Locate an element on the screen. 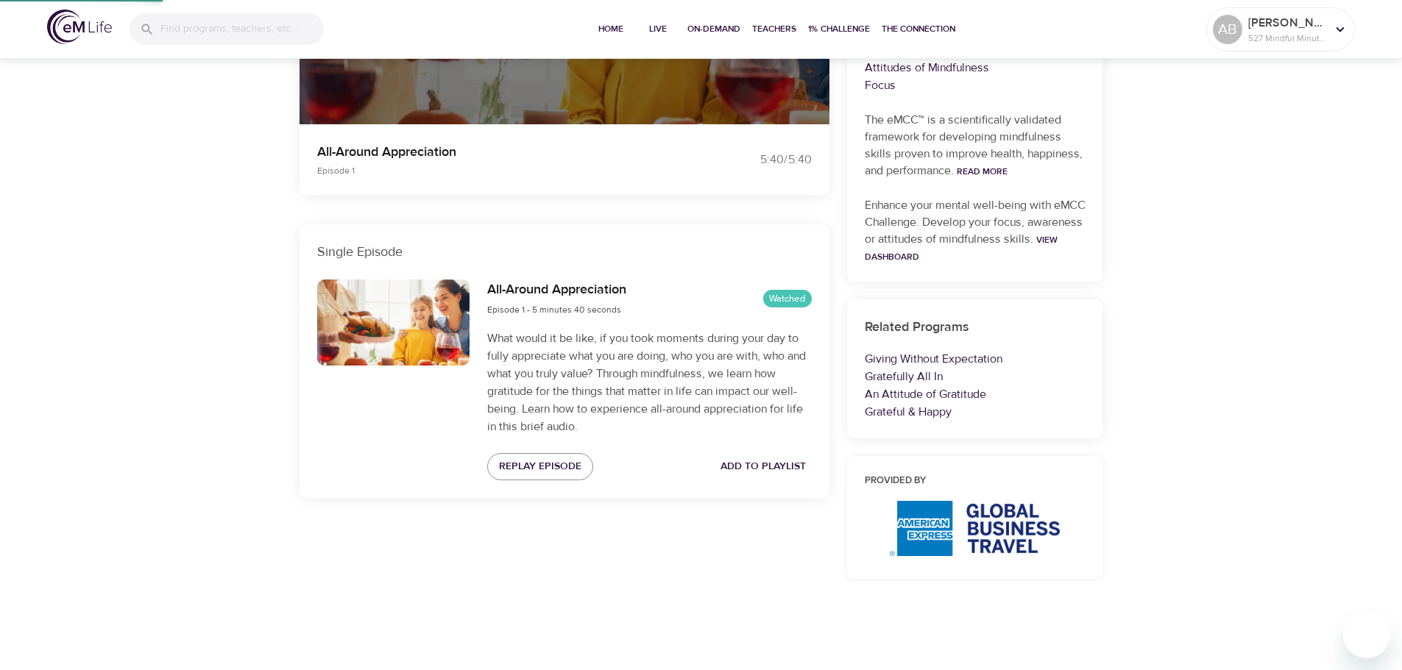  span: Episode 1 - 5 minutes 40 seconds is located at coordinates (554, 310).